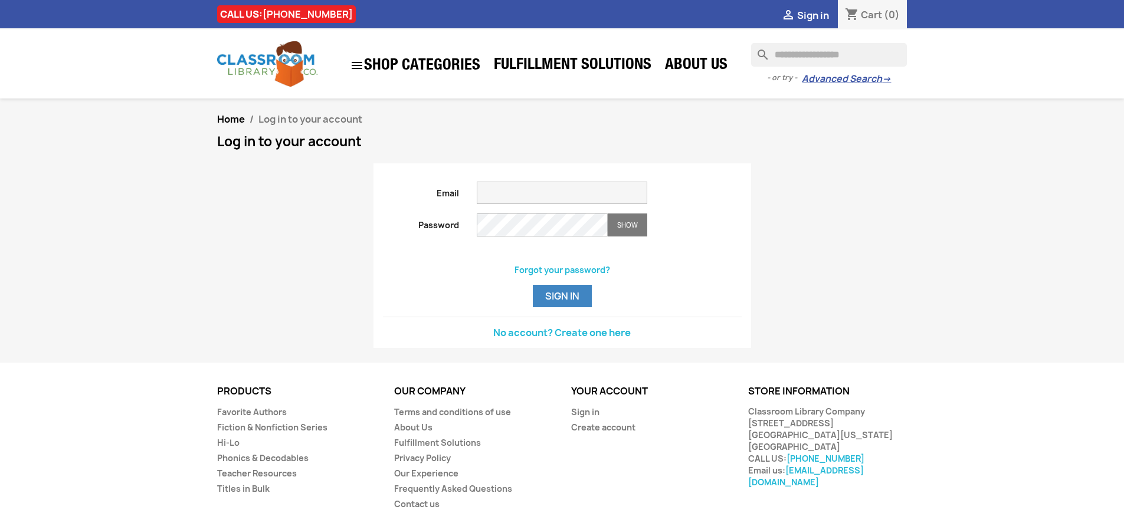 This screenshot has height=513, width=1124. Describe the element at coordinates (310, 119) in the screenshot. I see `span: Log in to your account` at that location.